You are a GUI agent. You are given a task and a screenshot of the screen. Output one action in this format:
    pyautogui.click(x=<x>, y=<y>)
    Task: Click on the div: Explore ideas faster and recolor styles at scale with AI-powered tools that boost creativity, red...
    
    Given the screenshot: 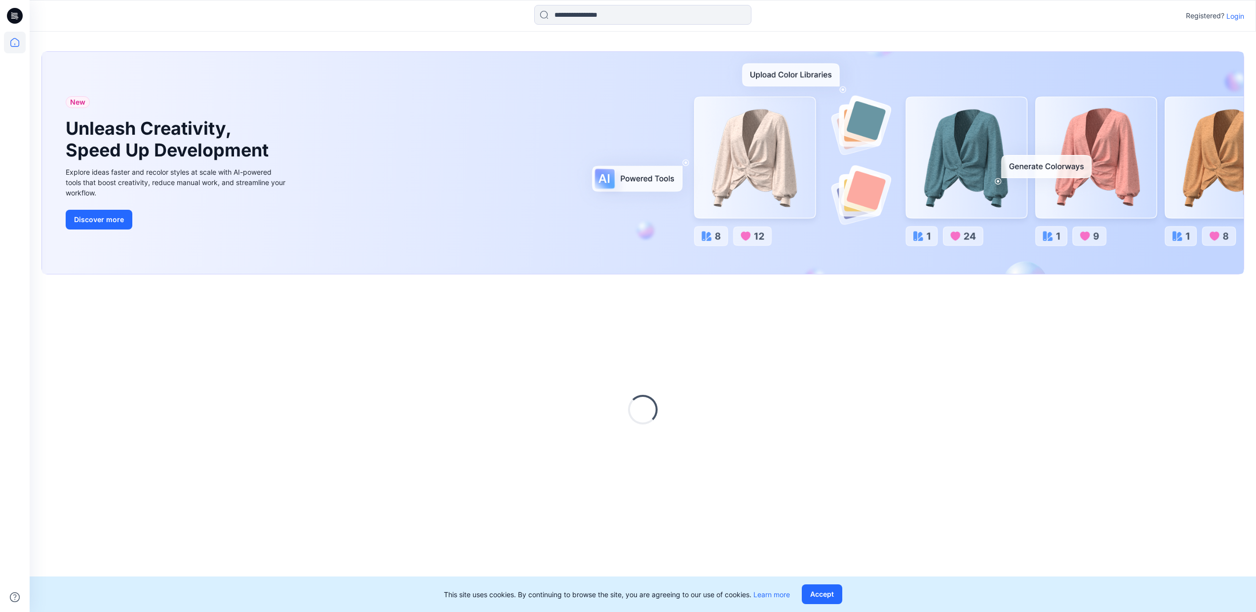 What is the action you would take?
    pyautogui.click(x=177, y=182)
    